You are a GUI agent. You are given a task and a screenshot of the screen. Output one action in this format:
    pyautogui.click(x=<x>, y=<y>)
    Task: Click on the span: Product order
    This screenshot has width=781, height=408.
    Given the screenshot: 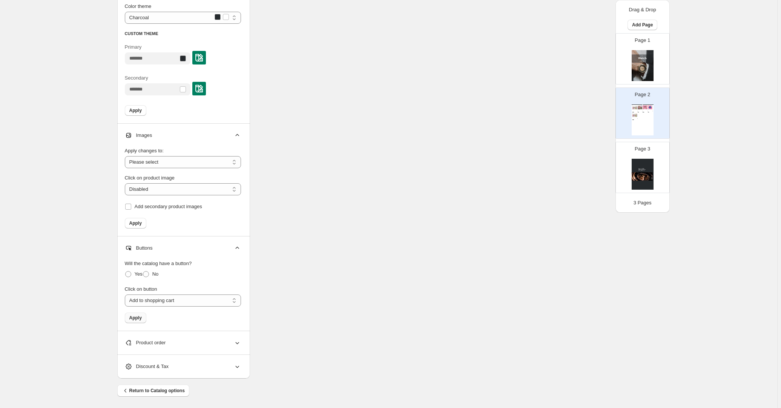 What is the action you would take?
    pyautogui.click(x=145, y=343)
    